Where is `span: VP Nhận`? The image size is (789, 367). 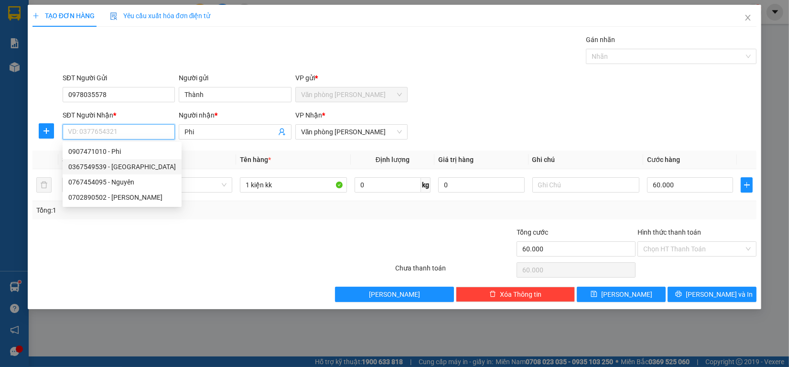
span: VP Nhận is located at coordinates (309, 115).